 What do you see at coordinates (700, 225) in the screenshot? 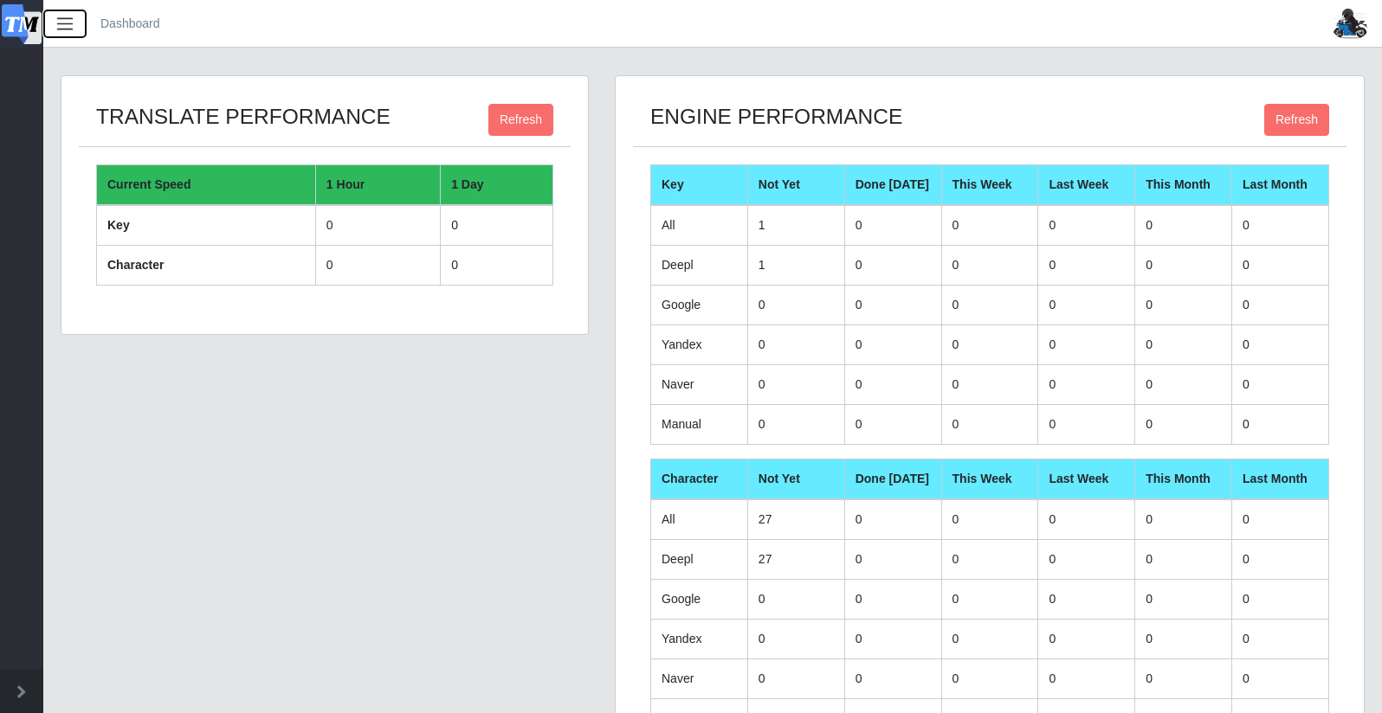
I see `td: All` at bounding box center [700, 225].